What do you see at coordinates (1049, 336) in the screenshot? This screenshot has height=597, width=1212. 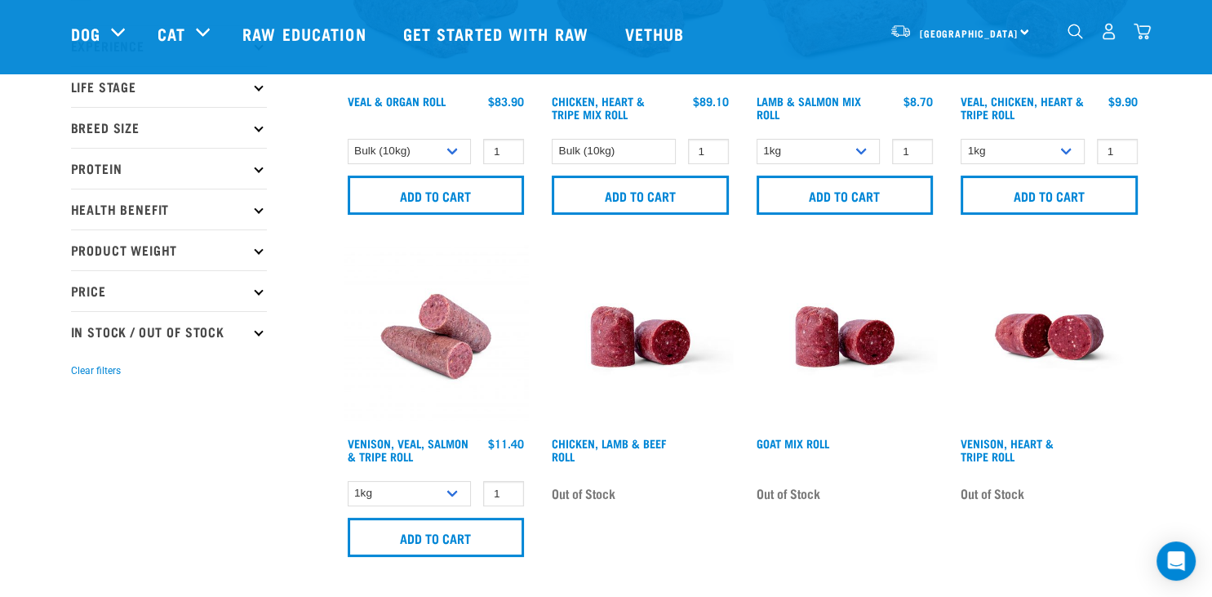 I see `img: Raw Essentials Venison Heart & Tripe Hypoallergenic Raw Pet Food Bulk Roll Unwrapped` at bounding box center [1049, 336].